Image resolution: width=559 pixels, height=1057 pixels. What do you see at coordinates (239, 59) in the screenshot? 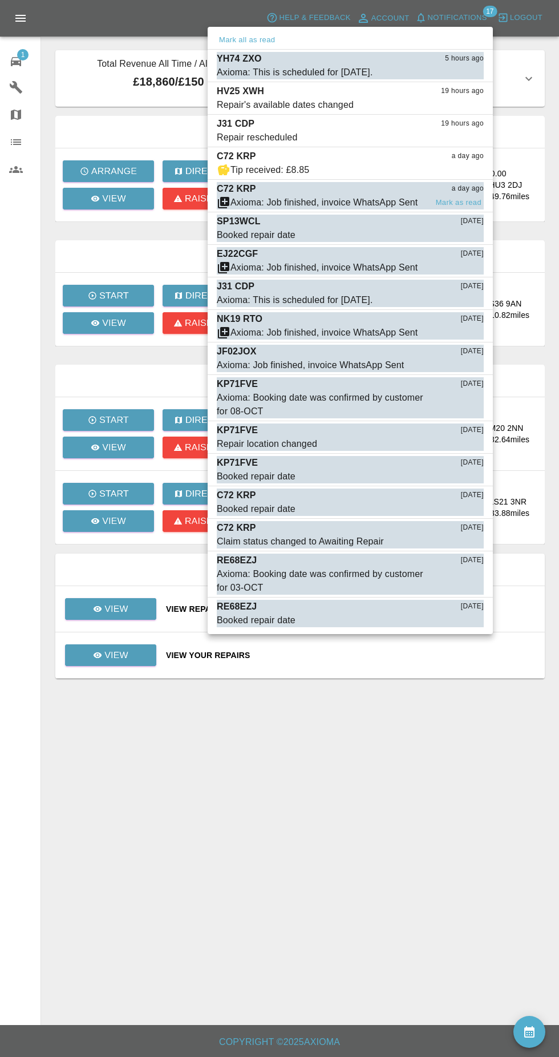
I see `p: YH74 ZXO` at bounding box center [239, 59].